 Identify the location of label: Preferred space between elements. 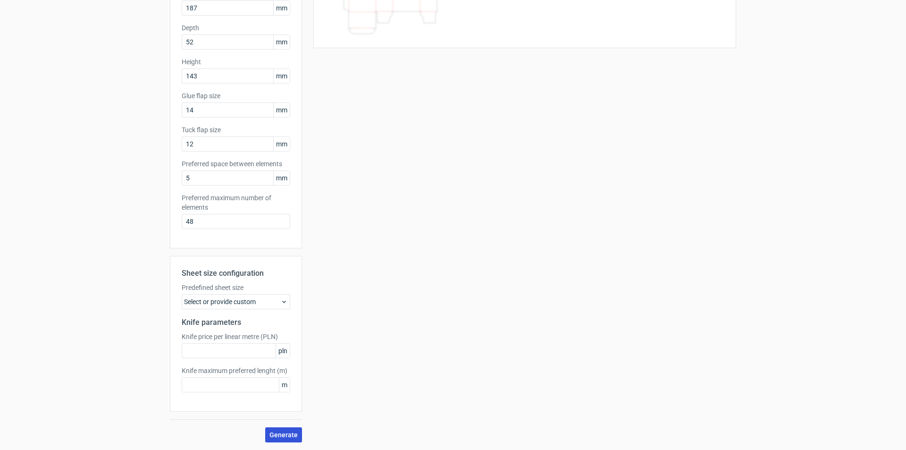
(236, 164).